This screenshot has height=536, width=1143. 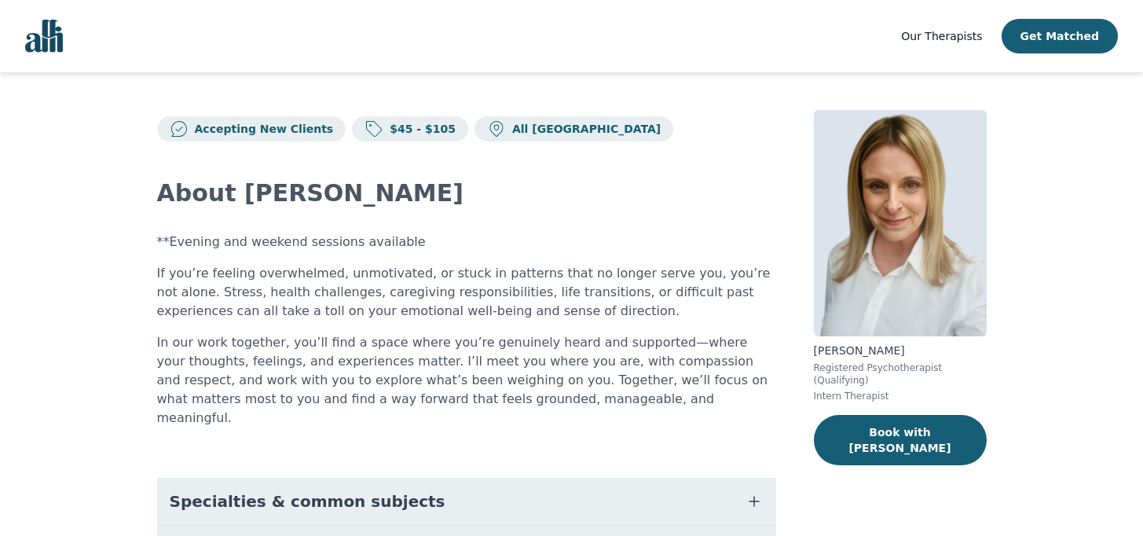 What do you see at coordinates (941, 36) in the screenshot?
I see `span: Our Therapists` at bounding box center [941, 36].